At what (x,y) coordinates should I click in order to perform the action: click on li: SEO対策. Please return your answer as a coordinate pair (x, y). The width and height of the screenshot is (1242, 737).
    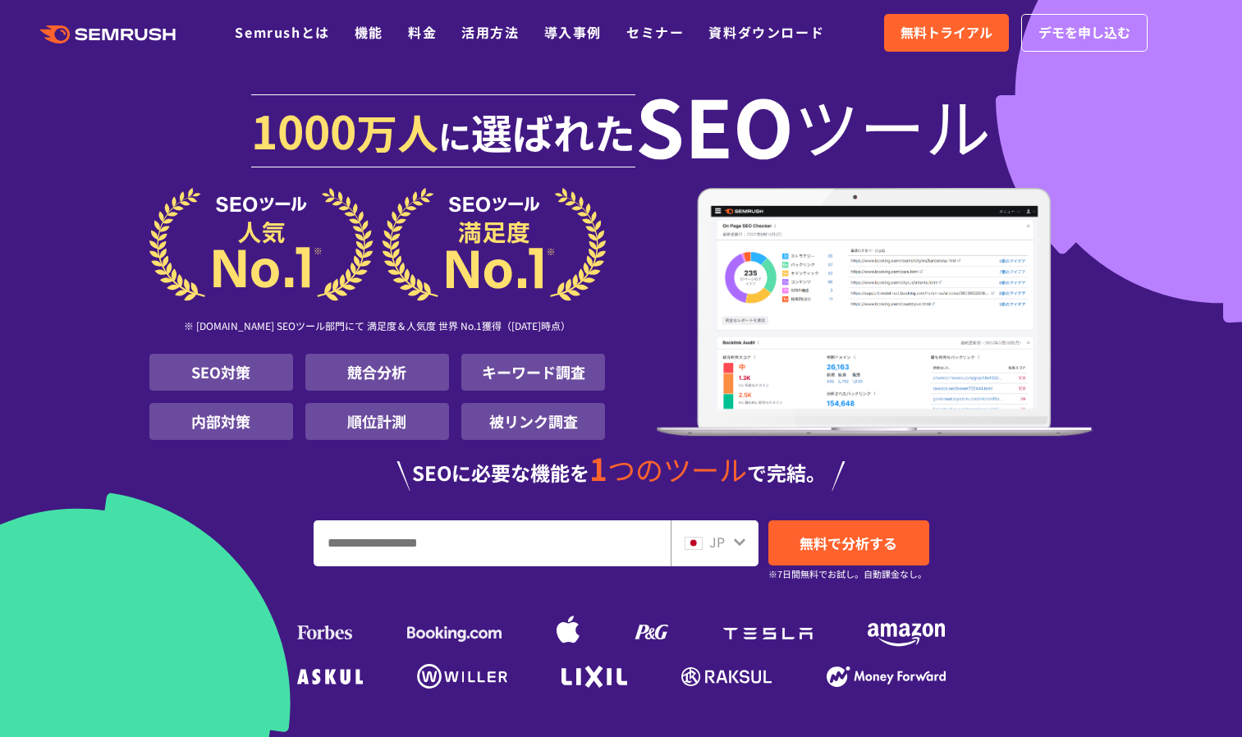
    Looking at the image, I should click on (221, 372).